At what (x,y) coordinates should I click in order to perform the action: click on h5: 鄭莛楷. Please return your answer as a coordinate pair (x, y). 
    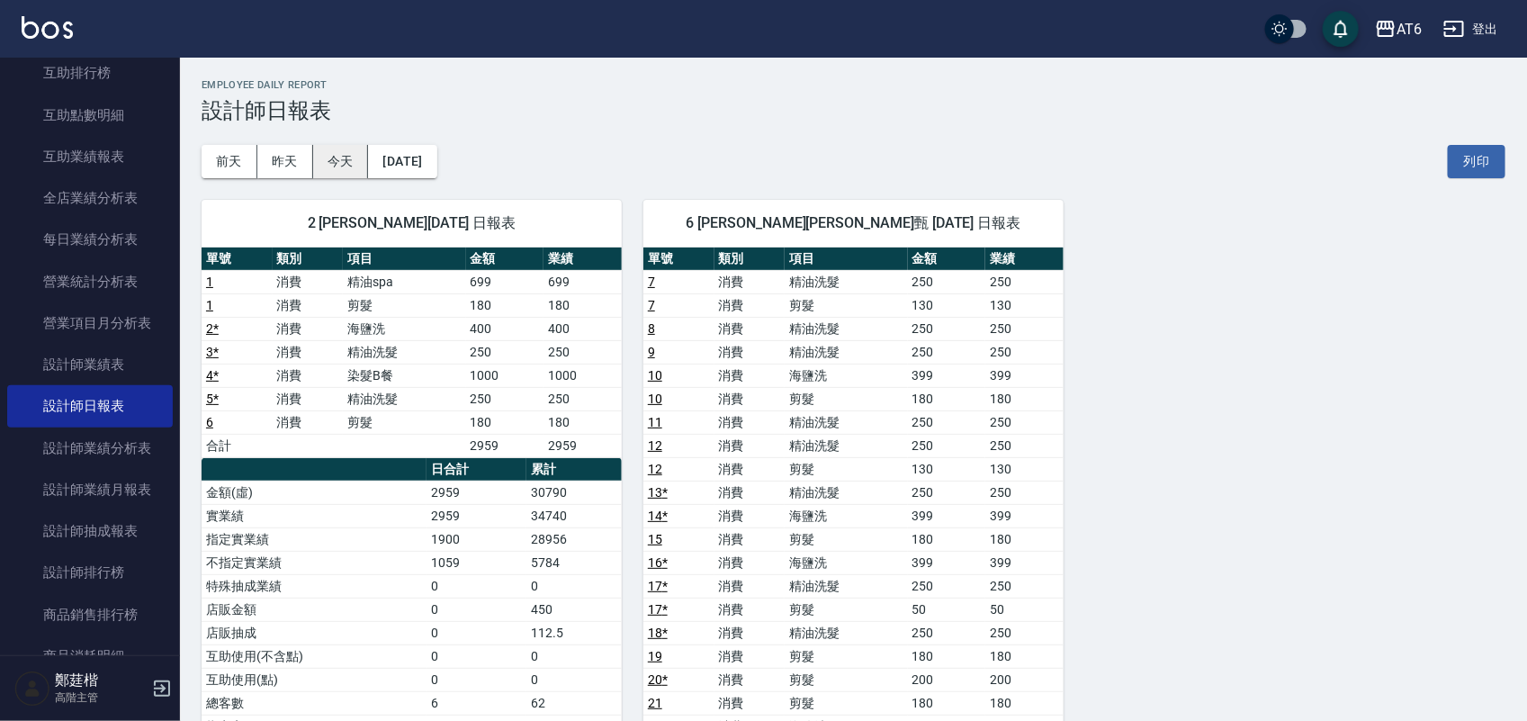
    Looking at the image, I should click on (101, 680).